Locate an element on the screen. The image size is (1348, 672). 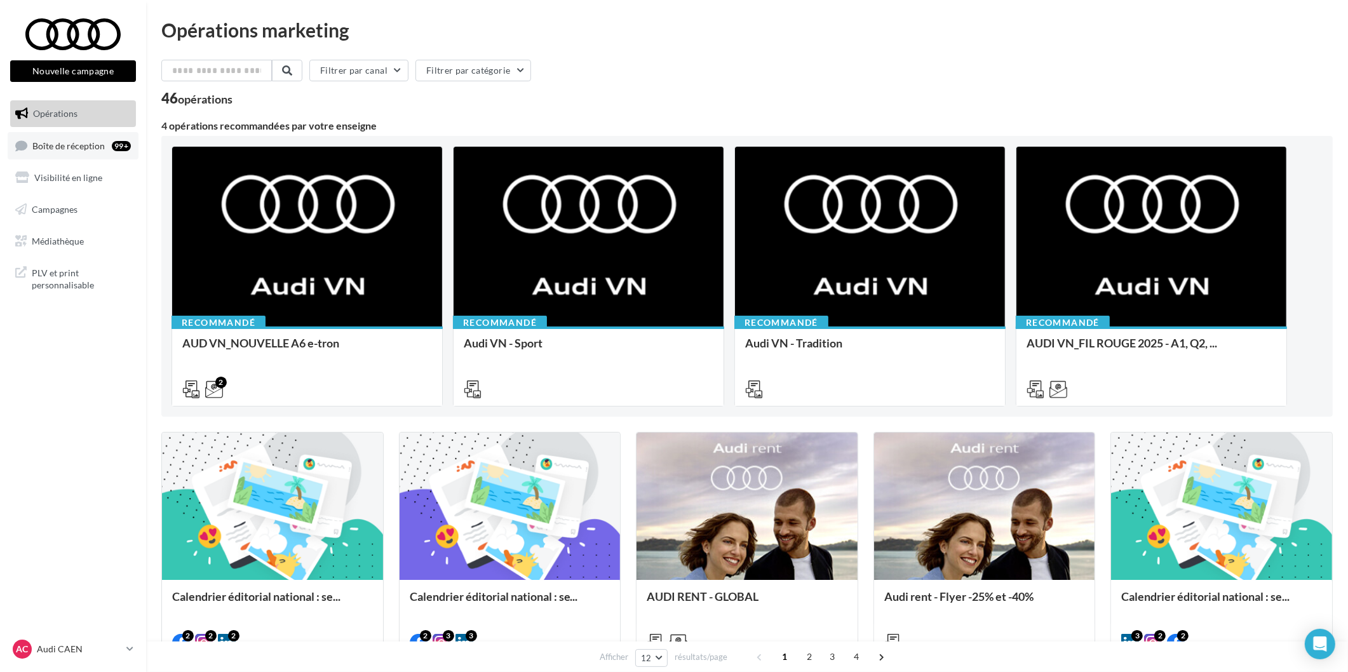
a: Campagnes is located at coordinates (73, 210).